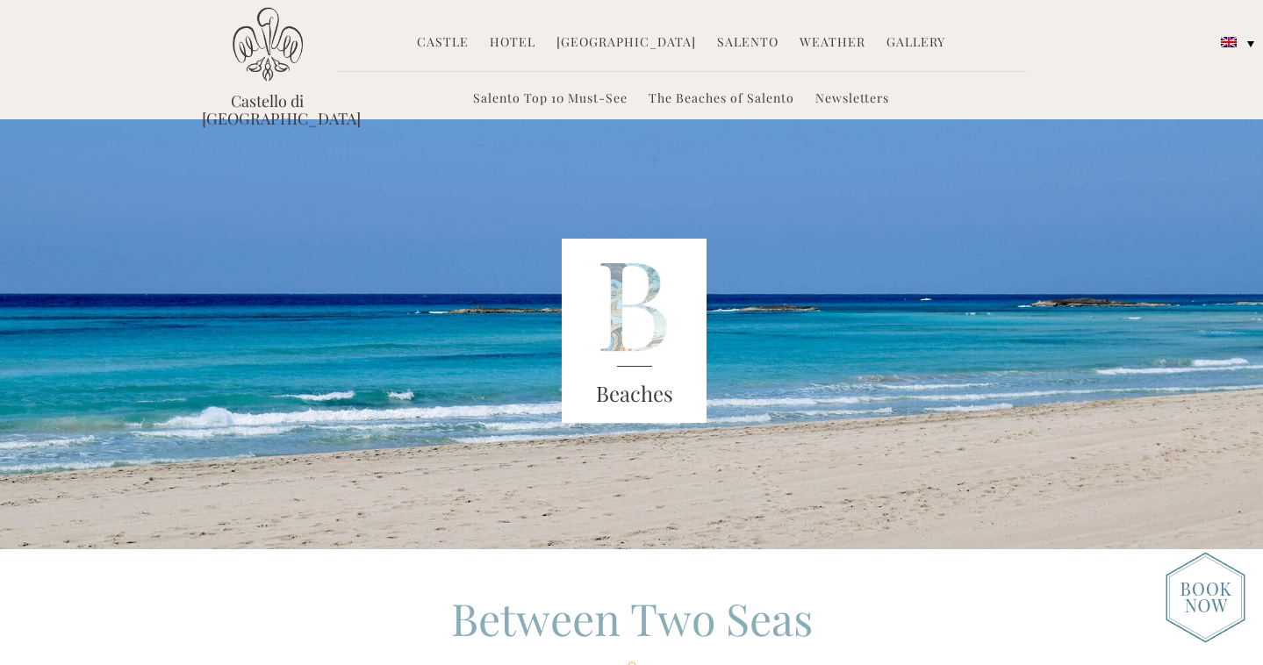 Image resolution: width=1263 pixels, height=665 pixels. What do you see at coordinates (748, 43) in the screenshot?
I see `a: Salento` at bounding box center [748, 43].